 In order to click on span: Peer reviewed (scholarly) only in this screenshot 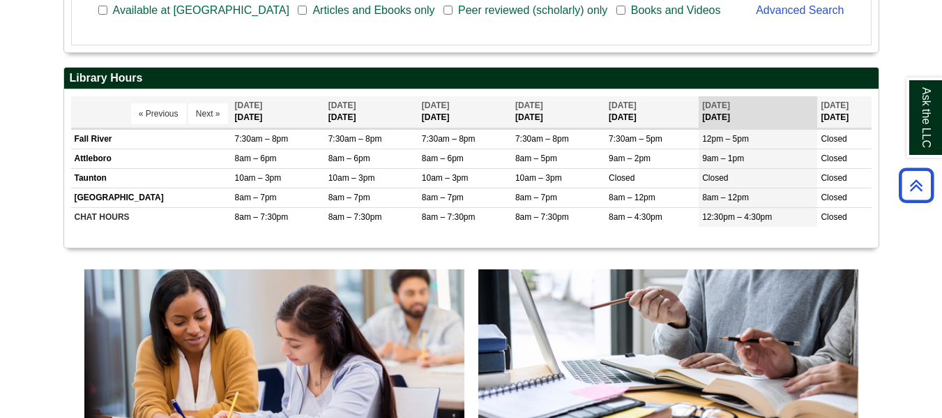, I will do `click(533, 10)`.